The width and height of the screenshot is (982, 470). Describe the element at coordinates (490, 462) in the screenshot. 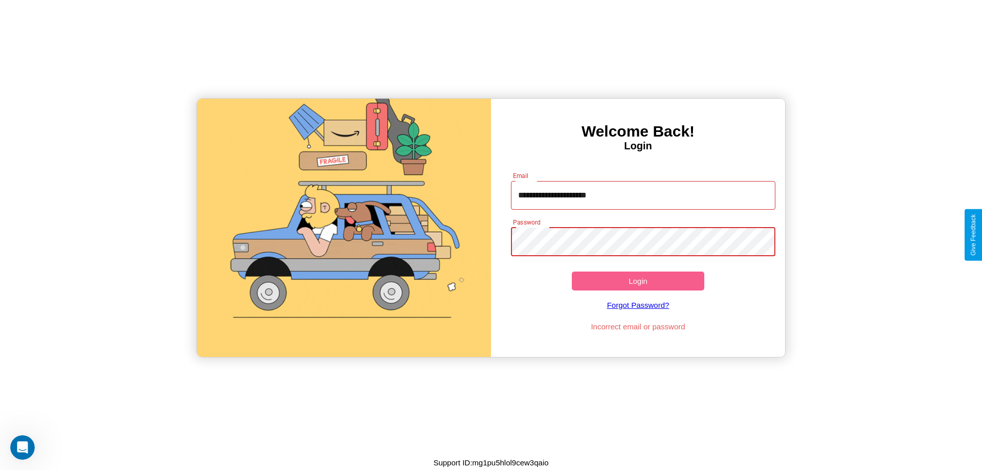

I see `p: Support ID: mg1pu5hlol9cew3qaio` at that location.